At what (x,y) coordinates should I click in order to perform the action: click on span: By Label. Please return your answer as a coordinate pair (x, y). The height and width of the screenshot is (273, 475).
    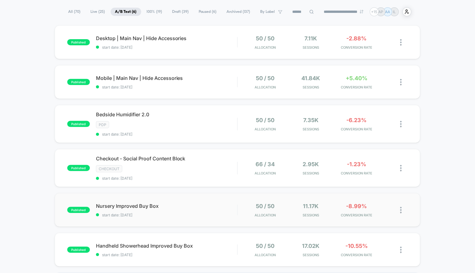
    Looking at the image, I should click on (268, 12).